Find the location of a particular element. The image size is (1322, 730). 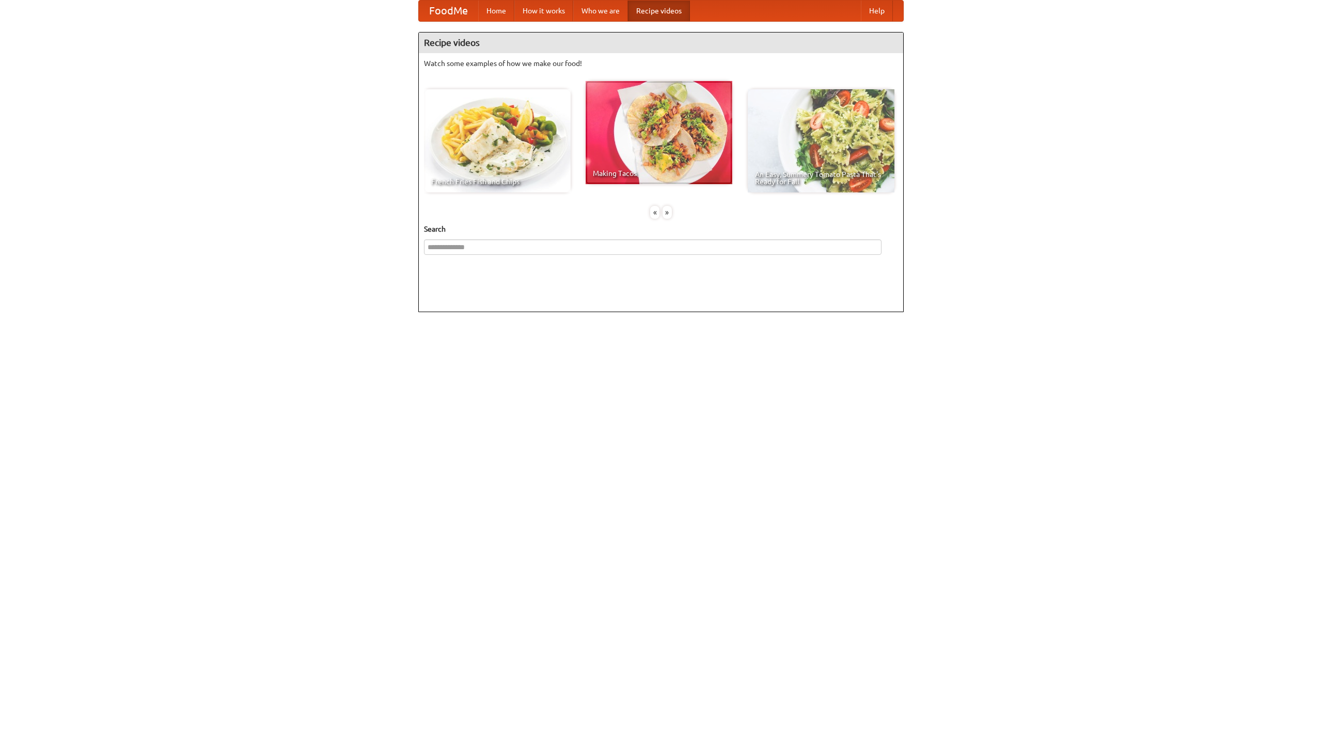

a: Who we are is located at coordinates (600, 11).